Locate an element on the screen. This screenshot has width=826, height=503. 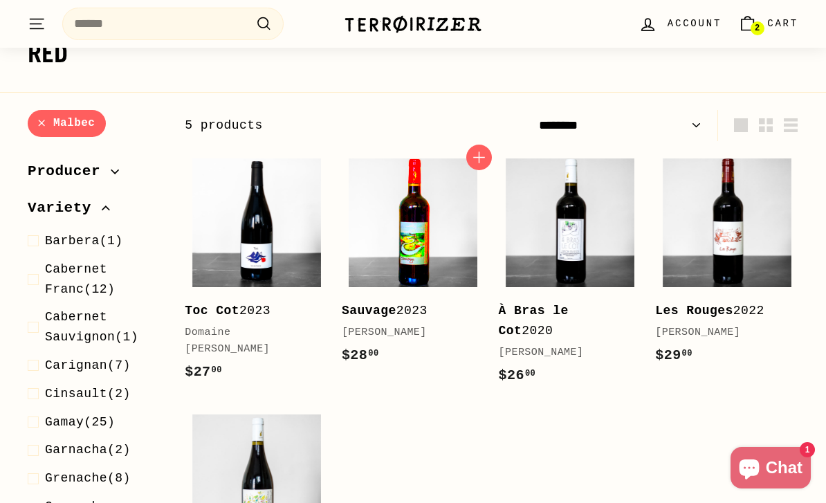
div: 2020 is located at coordinates (563, 321).